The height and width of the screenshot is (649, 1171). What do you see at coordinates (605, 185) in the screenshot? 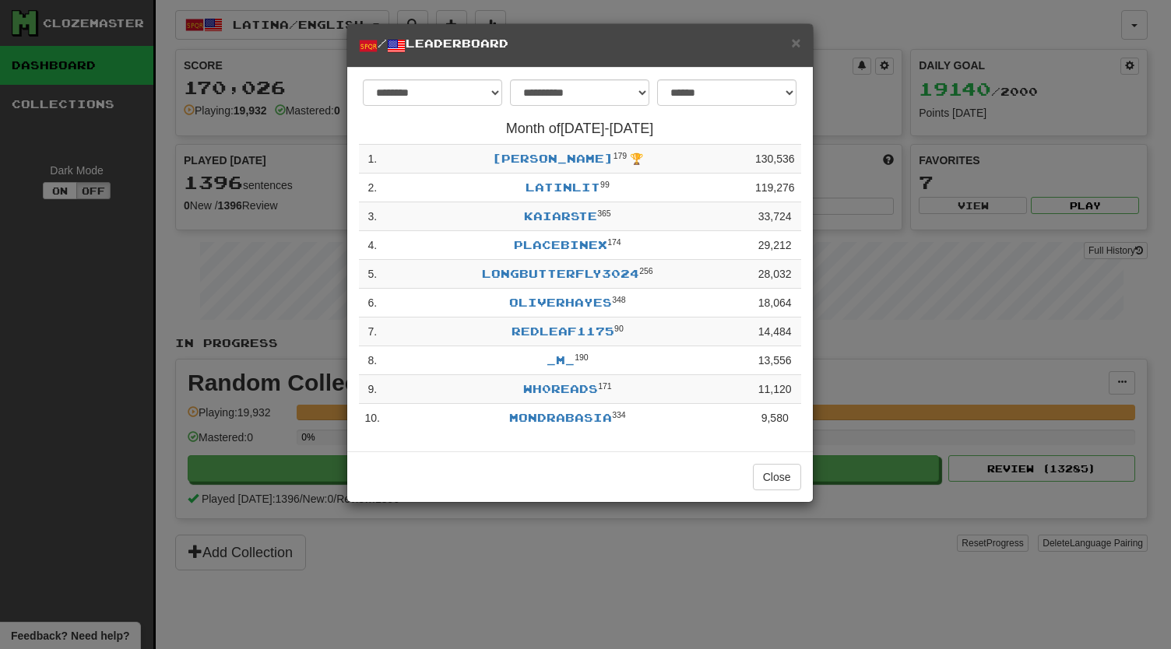
I see `sup: Level 99` at bounding box center [605, 185].